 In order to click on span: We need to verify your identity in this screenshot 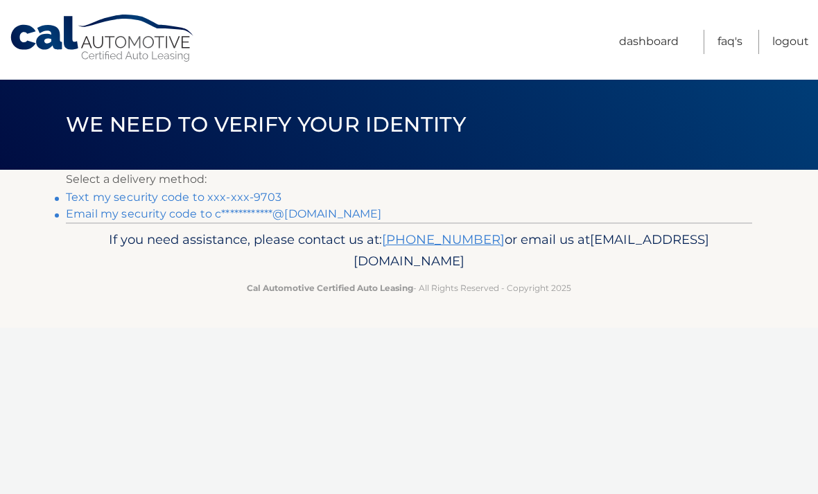, I will do `click(266, 124)`.